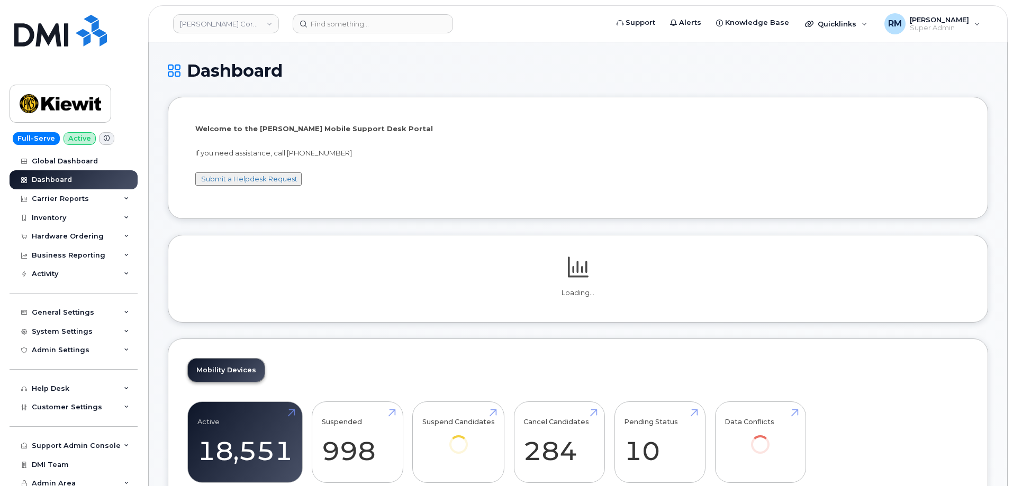 This screenshot has height=486, width=1013. What do you see at coordinates (559, 442) in the screenshot?
I see `a: Cancel Candidates 284` at bounding box center [559, 442].